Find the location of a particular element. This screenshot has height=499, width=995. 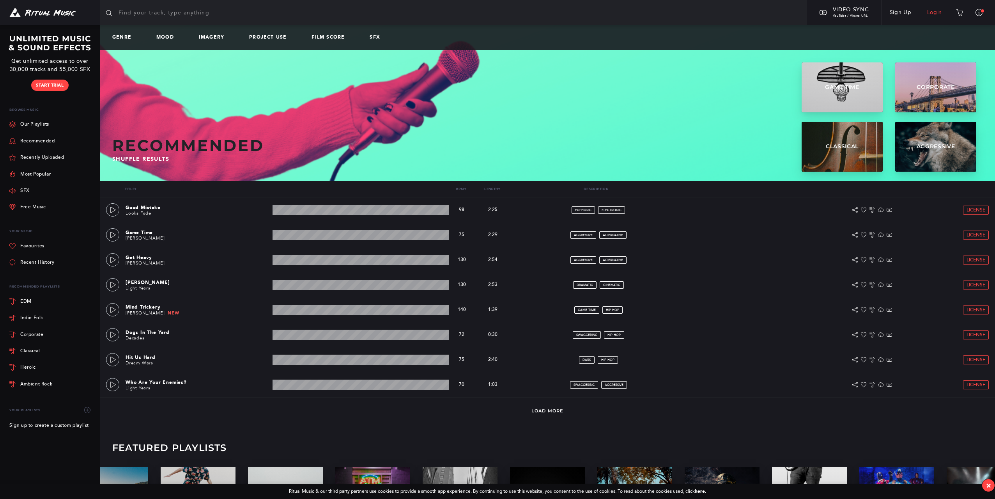

div: EDM is located at coordinates (26, 301).